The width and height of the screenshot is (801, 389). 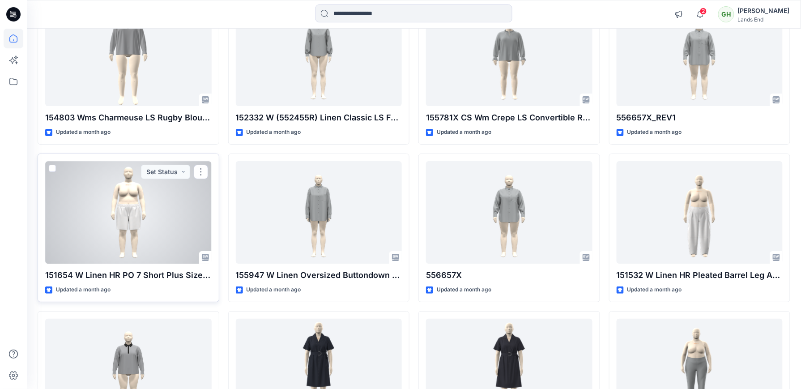 What do you see at coordinates (128, 275) in the screenshot?
I see `p: 151654 W Linen HR PO 7 Short Plus Size (551526X)` at bounding box center [128, 275].